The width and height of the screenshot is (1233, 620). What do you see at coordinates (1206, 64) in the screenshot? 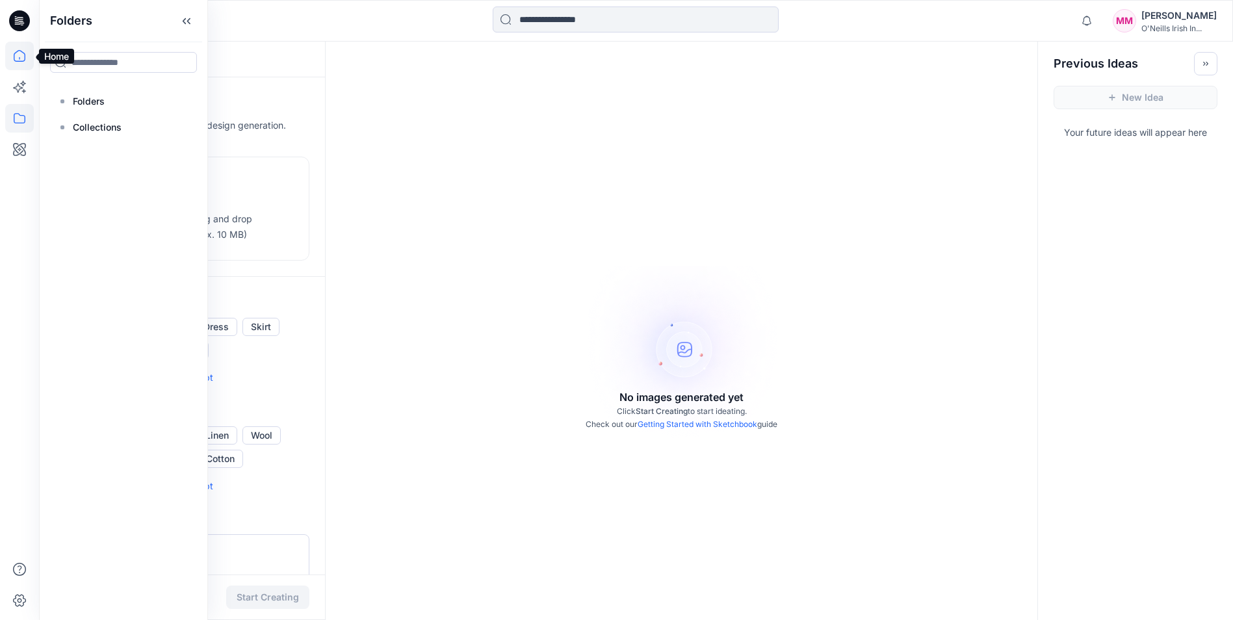
I see `button: Toggle idea bar` at bounding box center [1206, 64].